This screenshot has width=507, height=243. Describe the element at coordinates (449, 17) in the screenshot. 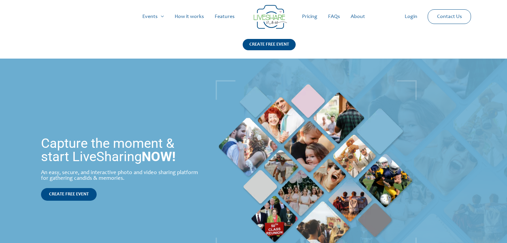

I see `a: Contact Us` at that location.